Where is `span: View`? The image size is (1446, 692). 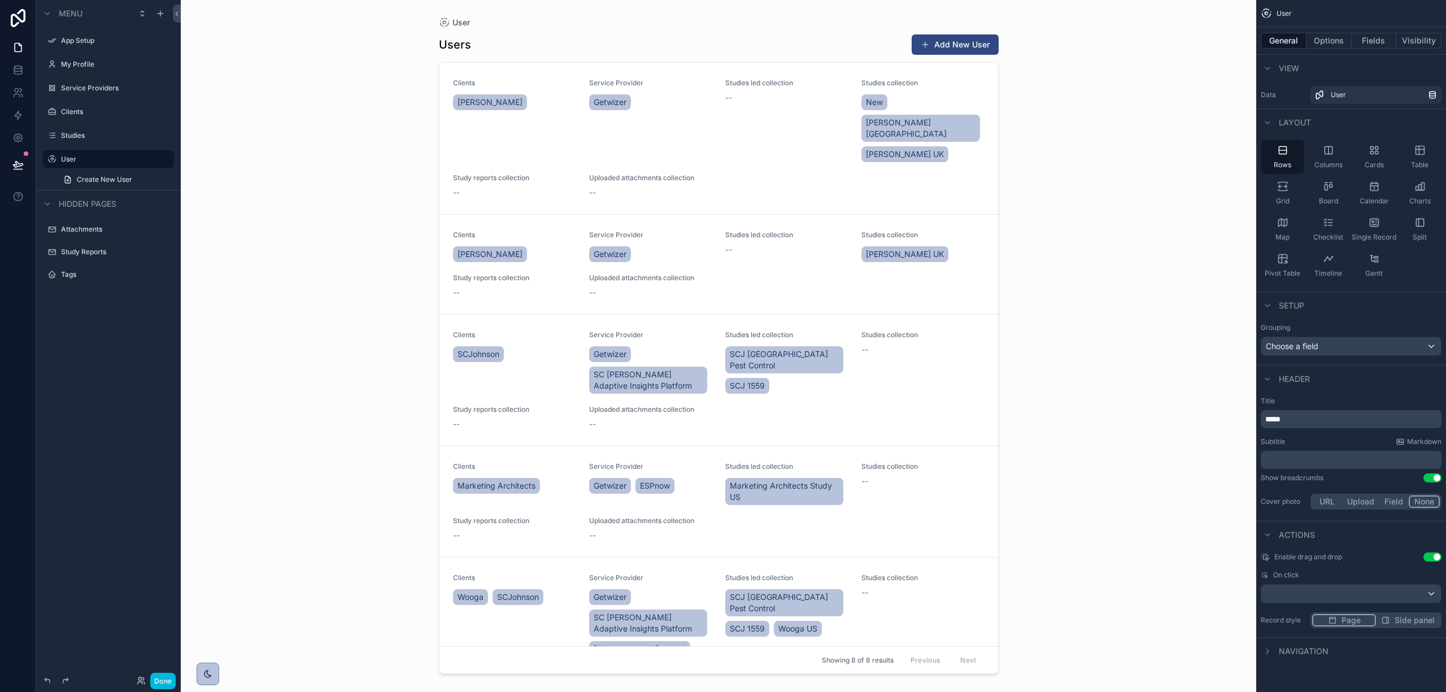 span: View is located at coordinates (1289, 68).